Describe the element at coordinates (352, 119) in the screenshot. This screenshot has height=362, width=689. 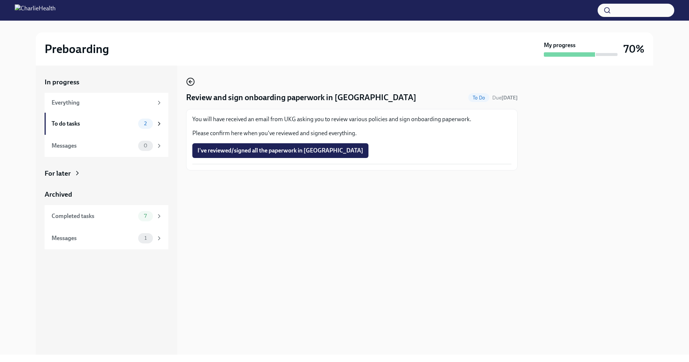
I see `p: You will have received an email from UKG asking you to review various policies and sign onboardin...` at that location.